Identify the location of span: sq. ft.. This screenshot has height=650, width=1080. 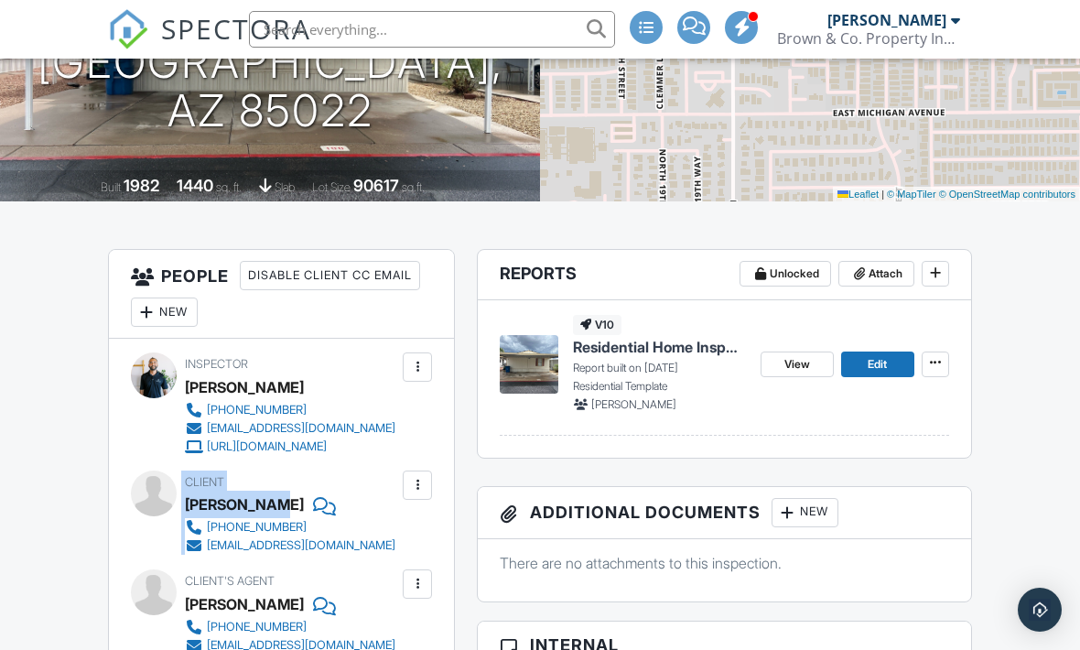
(229, 187).